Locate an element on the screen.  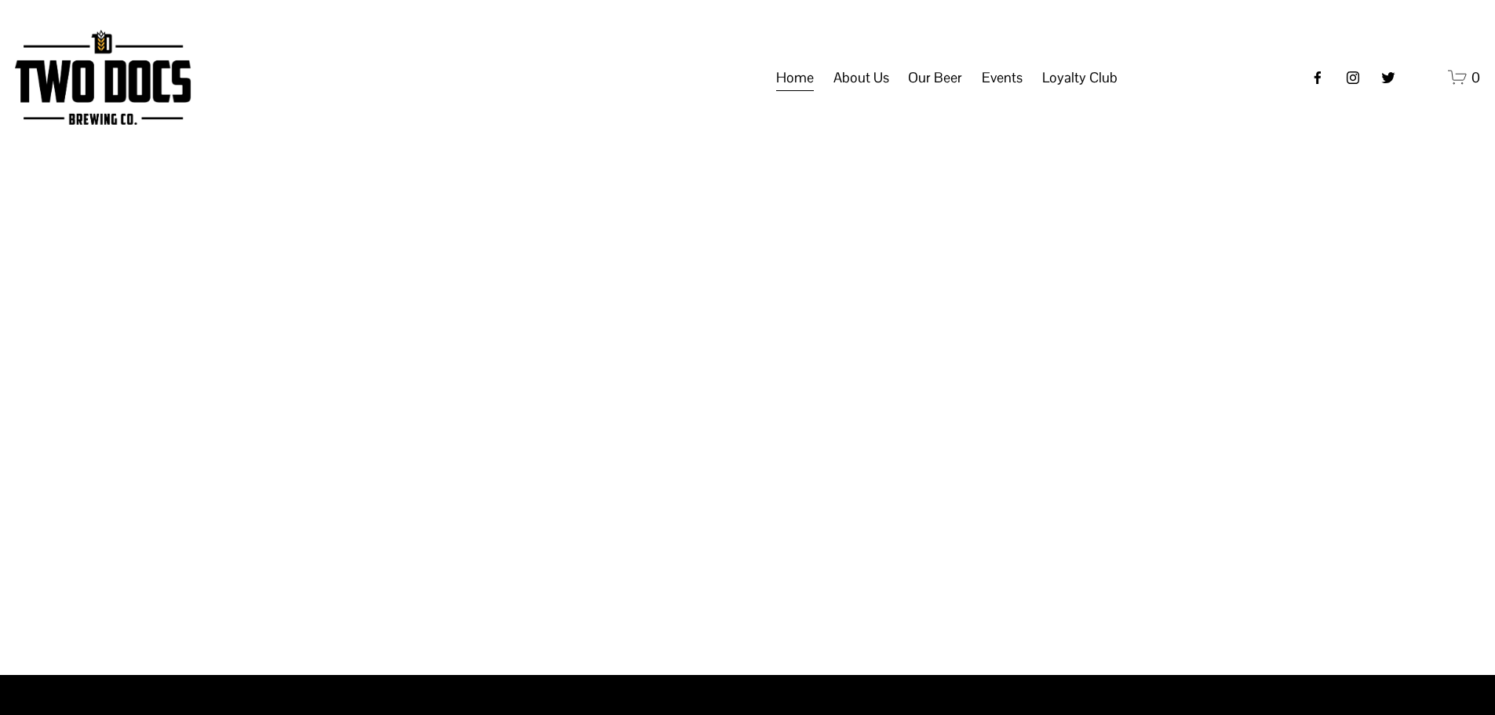
a: 0 items in cart is located at coordinates (1464, 77).